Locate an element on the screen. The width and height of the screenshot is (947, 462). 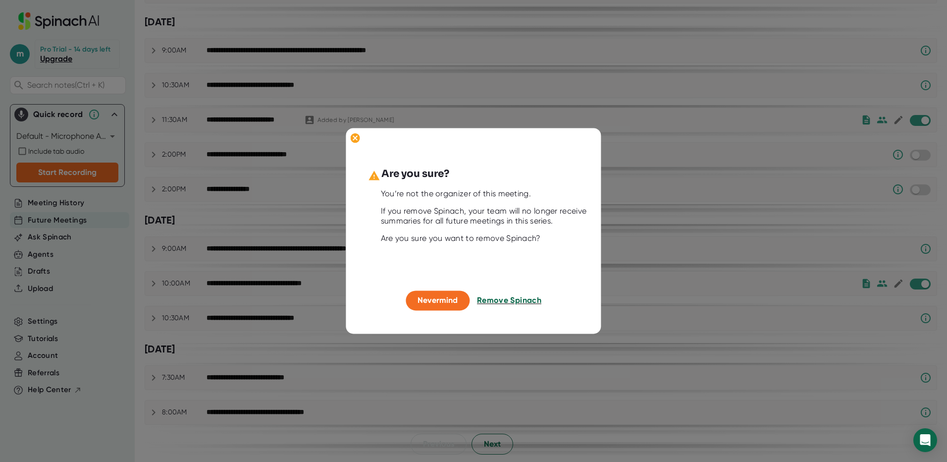
div: Open Intercom Messenger is located at coordinates (925, 440).